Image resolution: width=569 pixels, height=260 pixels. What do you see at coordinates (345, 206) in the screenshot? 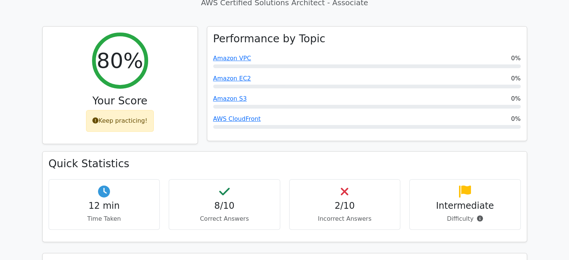
I see `h4: 2/10` at bounding box center [345, 206].